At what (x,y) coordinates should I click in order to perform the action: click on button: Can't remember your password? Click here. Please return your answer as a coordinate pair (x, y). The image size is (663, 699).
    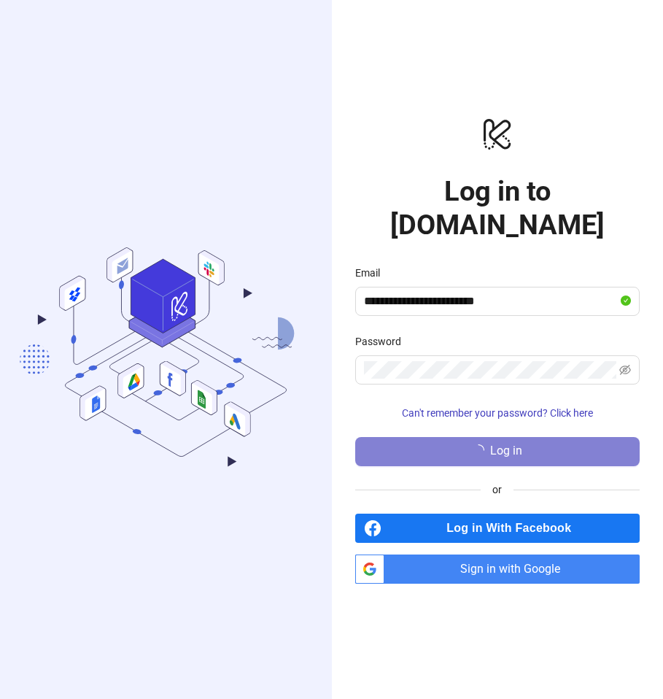
    Looking at the image, I should click on (498, 414).